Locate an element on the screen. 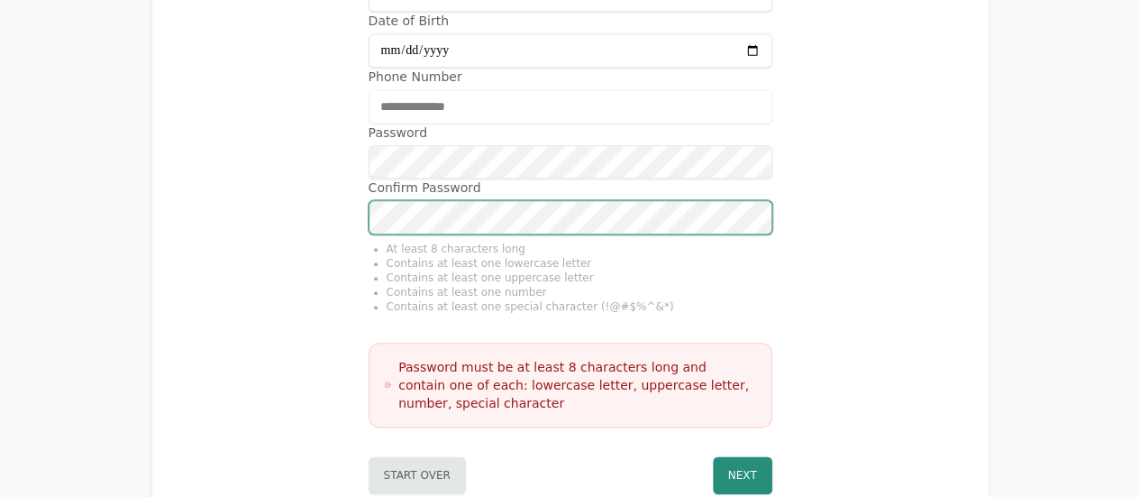 This screenshot has width=1140, height=497. h3: Password must be at least 8 characters long and contain one of each: lowercase letter, uppercase ... is located at coordinates (577, 385).